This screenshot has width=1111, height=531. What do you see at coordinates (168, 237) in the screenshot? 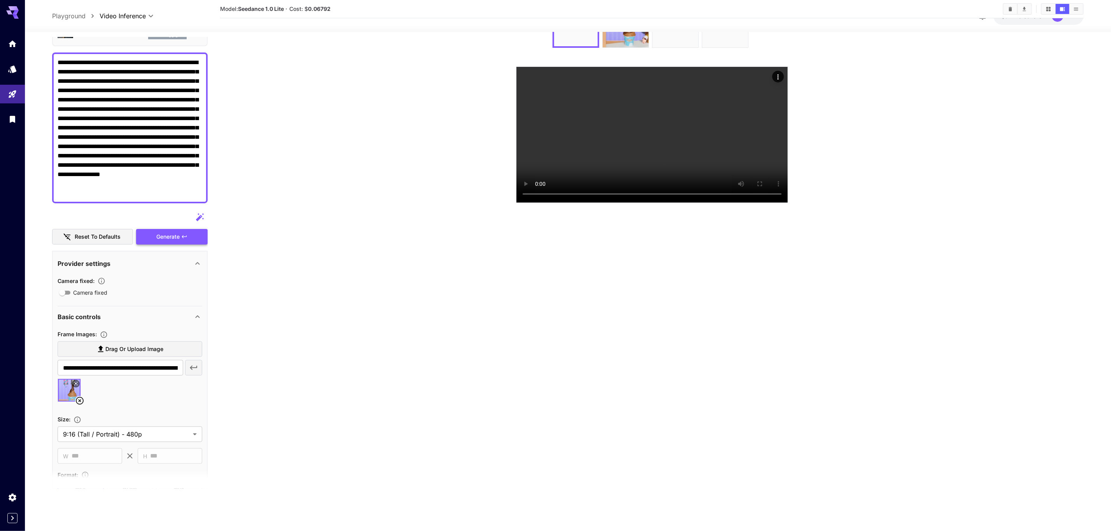
I see `span: Generate` at bounding box center [168, 237].